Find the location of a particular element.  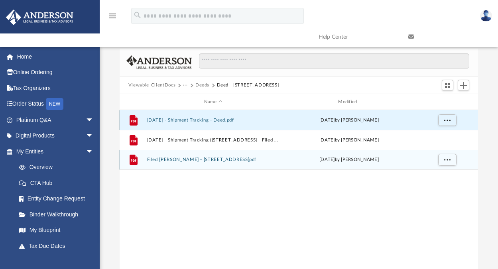

div: Name is located at coordinates (212, 102).